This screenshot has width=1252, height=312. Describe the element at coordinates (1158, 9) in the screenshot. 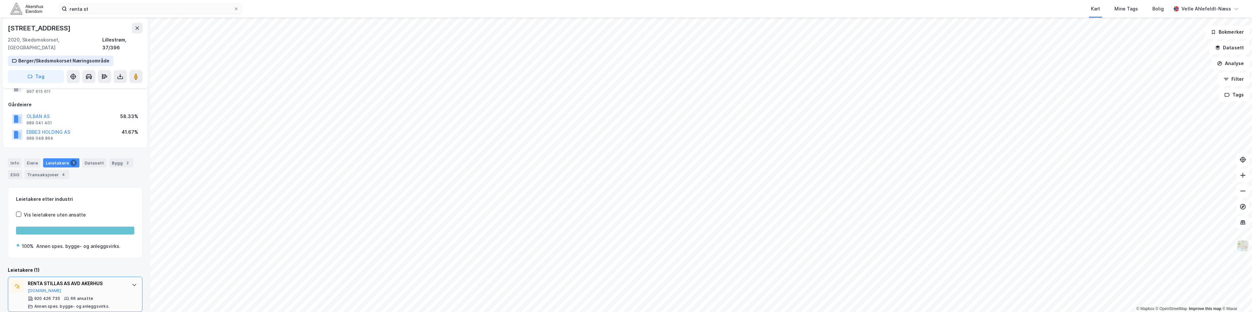

I see `div: Bolig` at that location.